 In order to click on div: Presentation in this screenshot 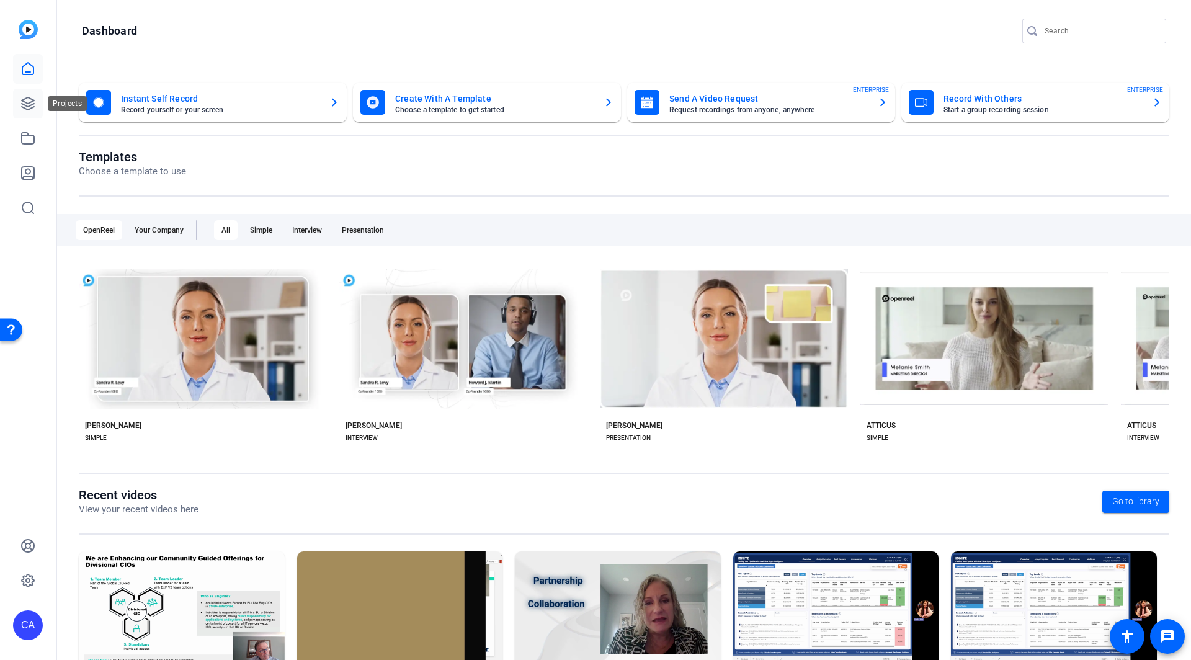, I will do `click(363, 230)`.